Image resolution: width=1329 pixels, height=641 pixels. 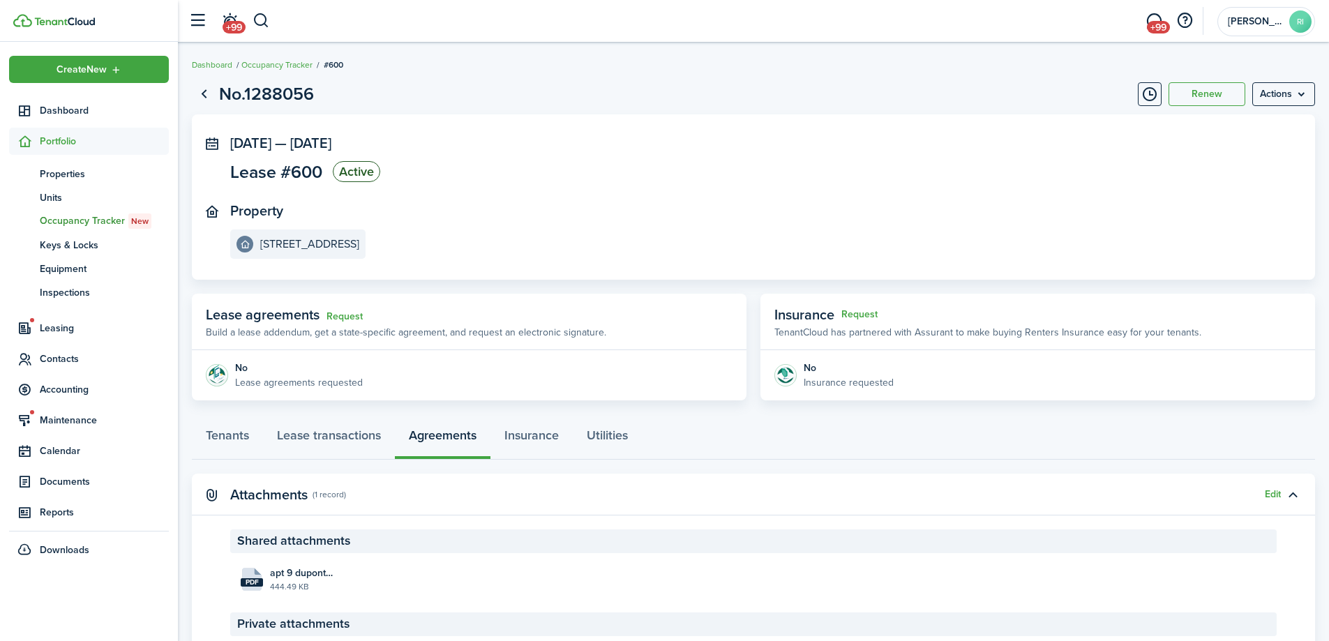 I want to click on a: Occupancy TrackerNew, so click(x=89, y=221).